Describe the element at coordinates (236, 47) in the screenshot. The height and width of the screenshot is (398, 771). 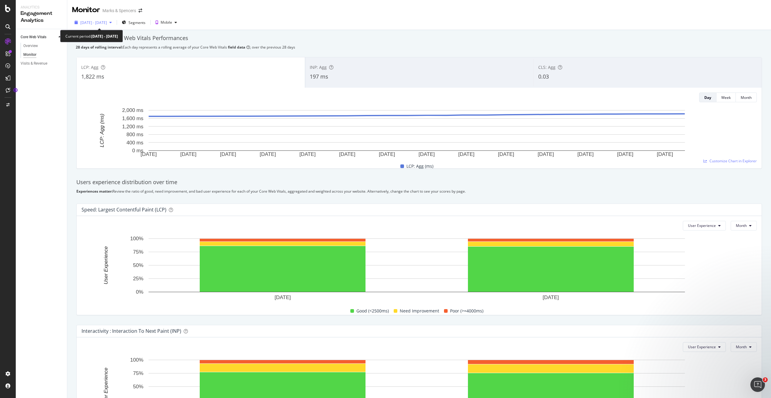
I see `b: field data` at that location.